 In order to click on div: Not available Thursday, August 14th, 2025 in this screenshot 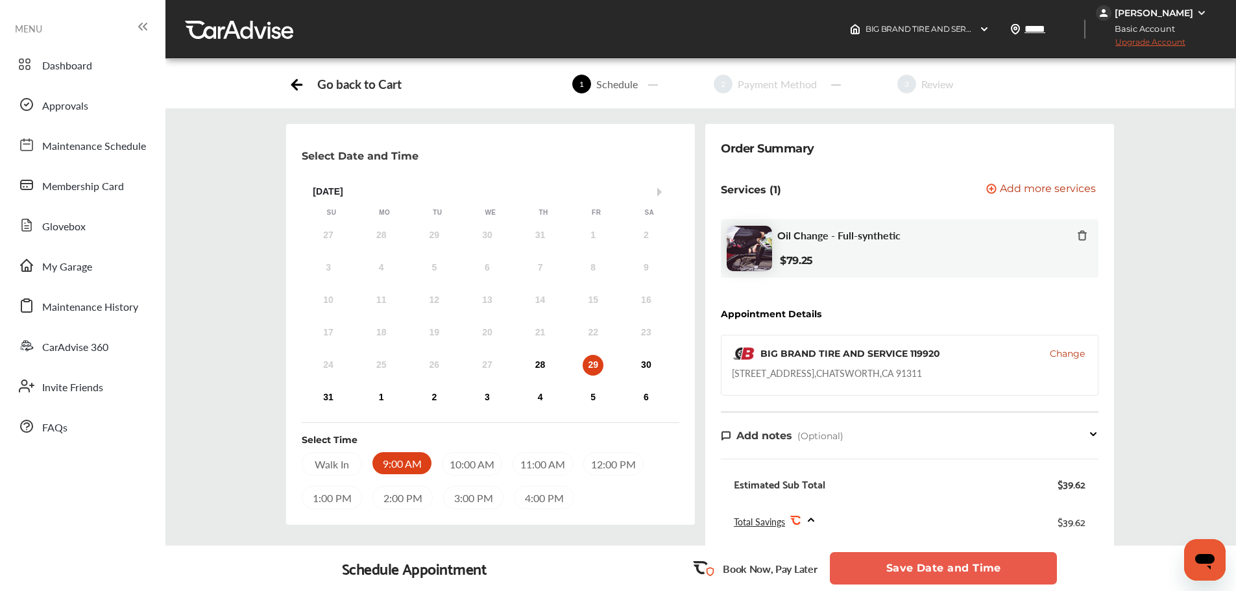, I will do `click(540, 300)`.